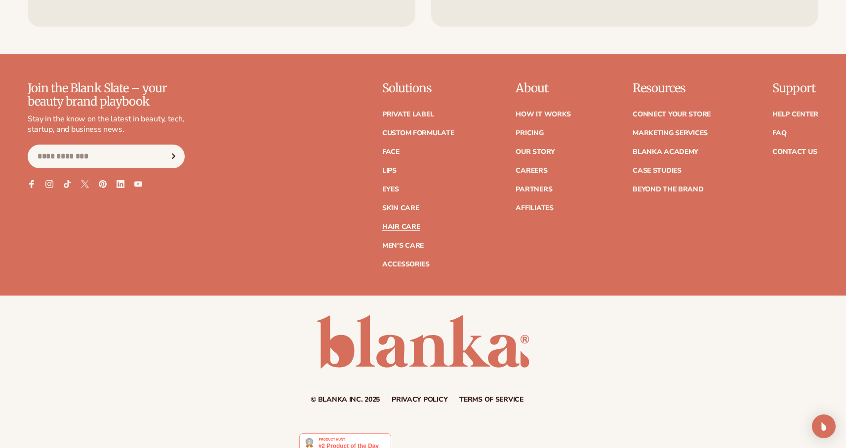  What do you see at coordinates (401, 227) in the screenshot?
I see `a: Hair Care` at bounding box center [401, 227].